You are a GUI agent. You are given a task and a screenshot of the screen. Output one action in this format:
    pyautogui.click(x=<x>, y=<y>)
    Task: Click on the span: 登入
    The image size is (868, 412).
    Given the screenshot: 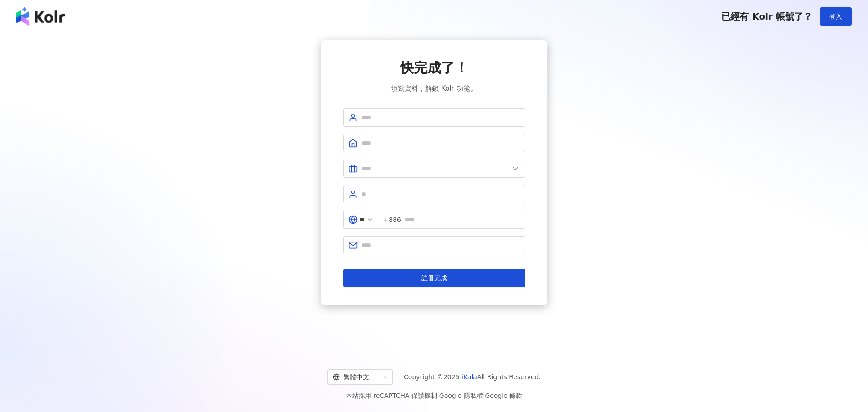 What is the action you would take?
    pyautogui.click(x=836, y=16)
    